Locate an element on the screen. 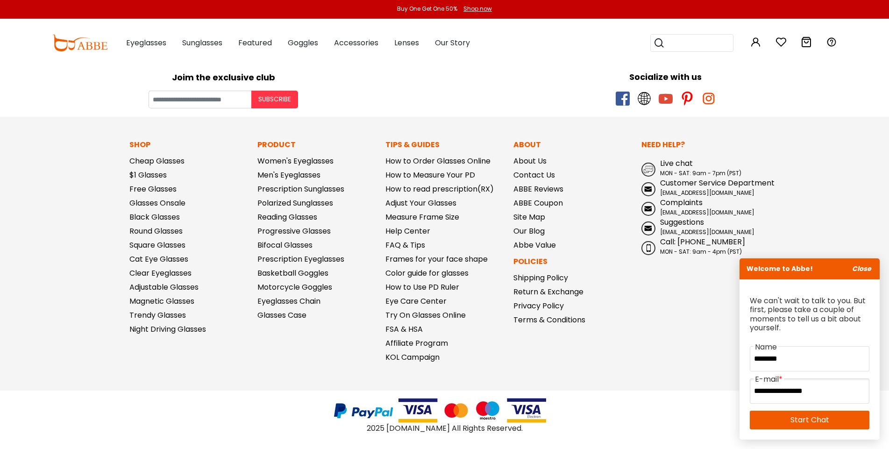 This screenshot has width=889, height=449. span: MON - SAT: 9am - 7pm (PST) is located at coordinates (701, 173).